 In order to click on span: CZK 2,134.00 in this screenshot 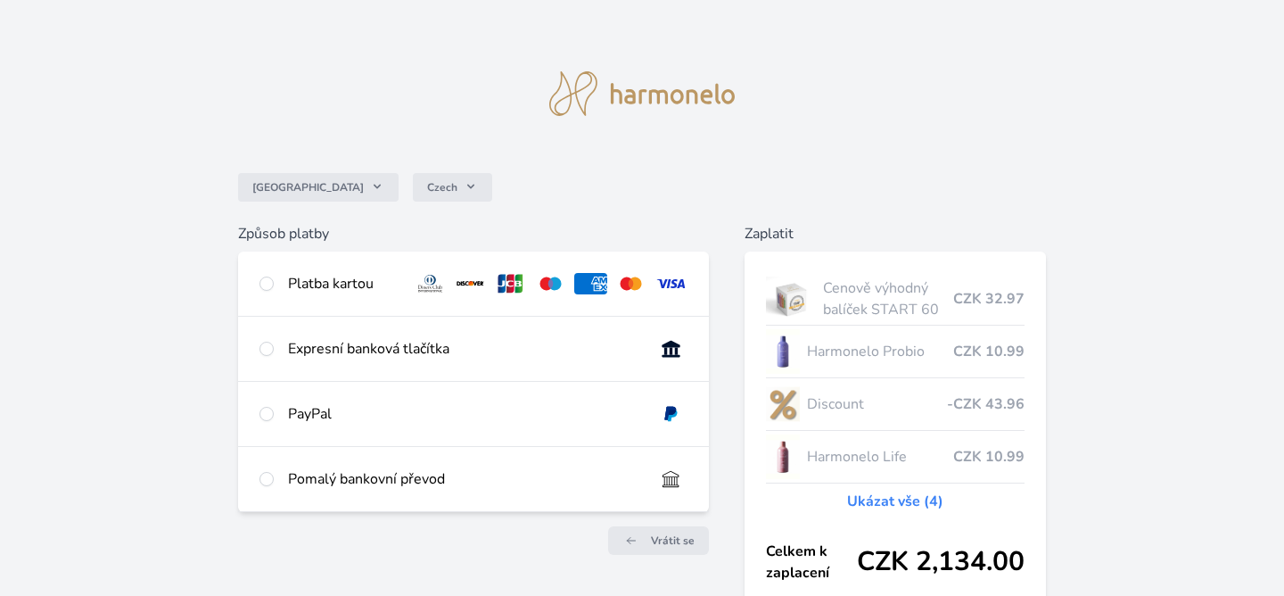, I will do `click(941, 562)`.